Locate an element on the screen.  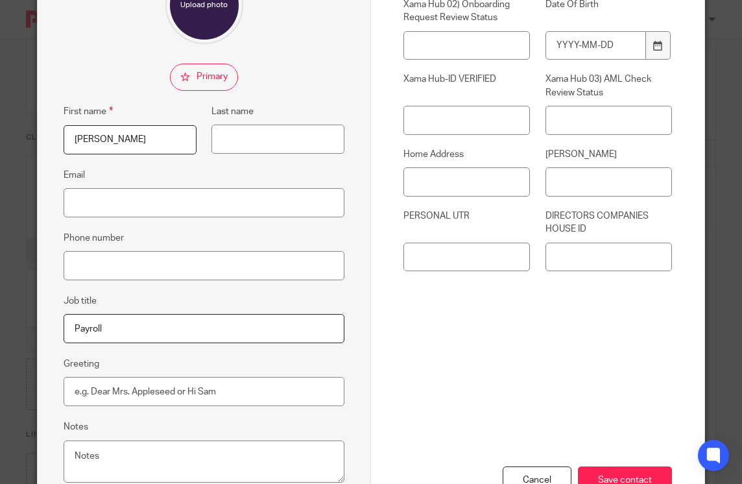
label: Last name is located at coordinates (232, 112).